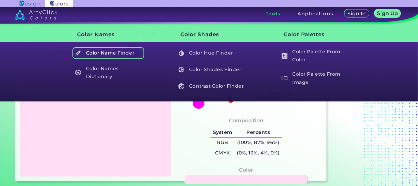  Describe the element at coordinates (388, 13) in the screenshot. I see `a: Sign Up` at that location.